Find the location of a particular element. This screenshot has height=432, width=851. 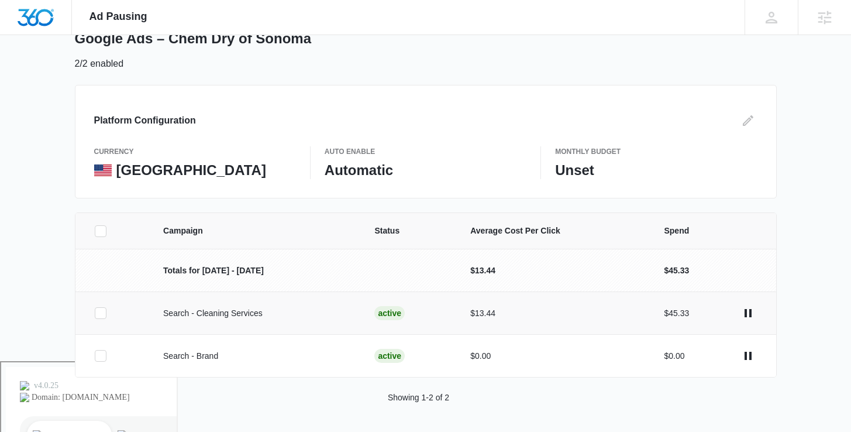

span: Campaign is located at coordinates (254, 230).